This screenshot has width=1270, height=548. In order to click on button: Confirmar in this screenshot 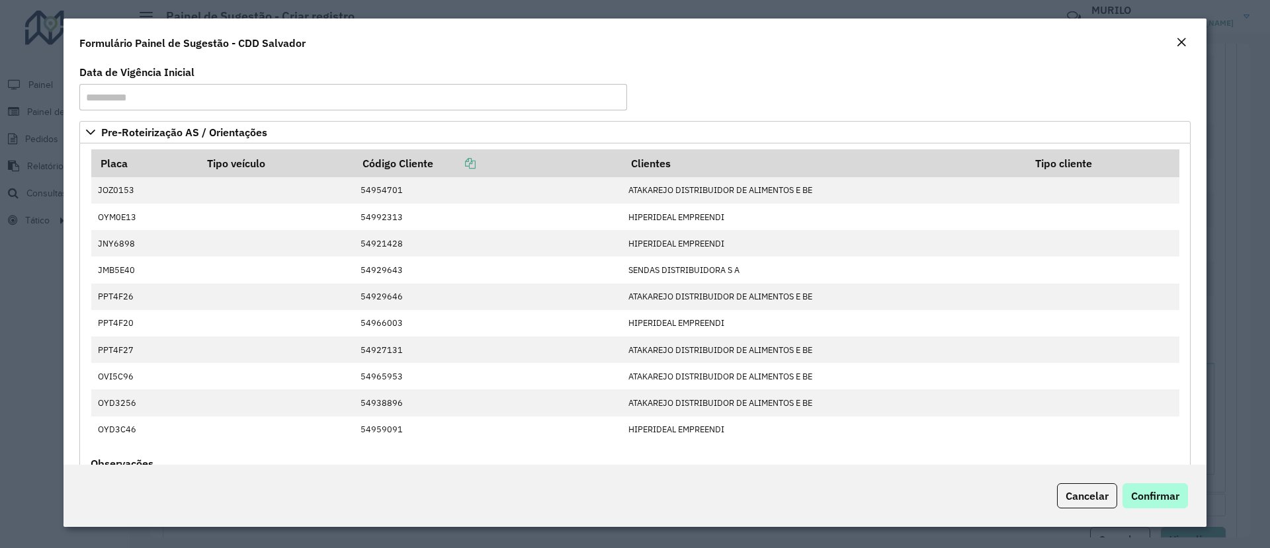, I will do `click(1155, 496)`.